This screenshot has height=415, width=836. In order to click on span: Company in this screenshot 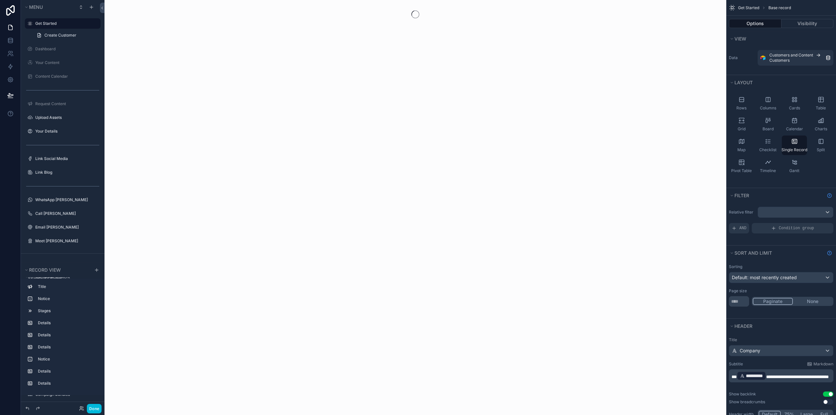, I will do `click(750, 351)`.